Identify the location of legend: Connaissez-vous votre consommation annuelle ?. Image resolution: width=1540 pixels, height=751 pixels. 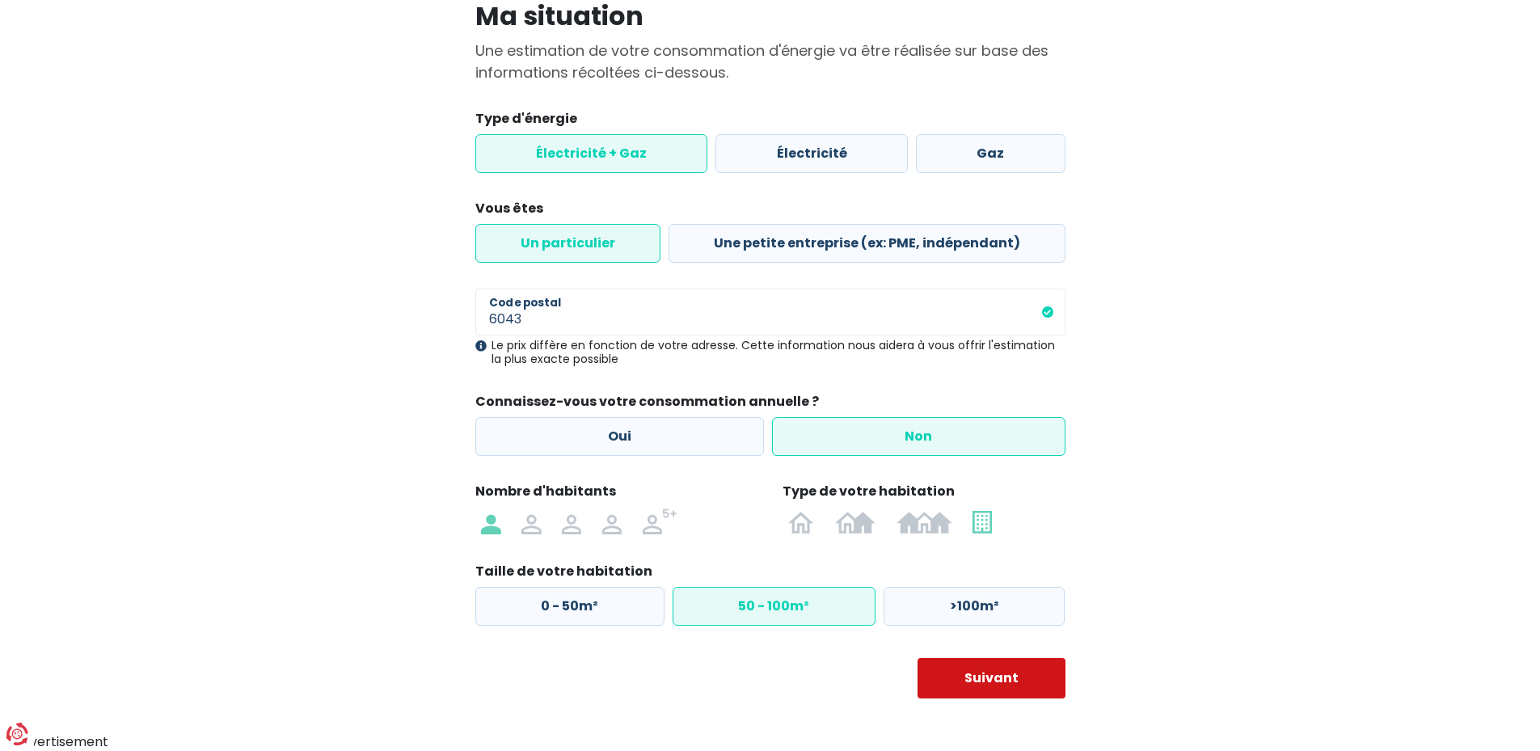
(771, 404).